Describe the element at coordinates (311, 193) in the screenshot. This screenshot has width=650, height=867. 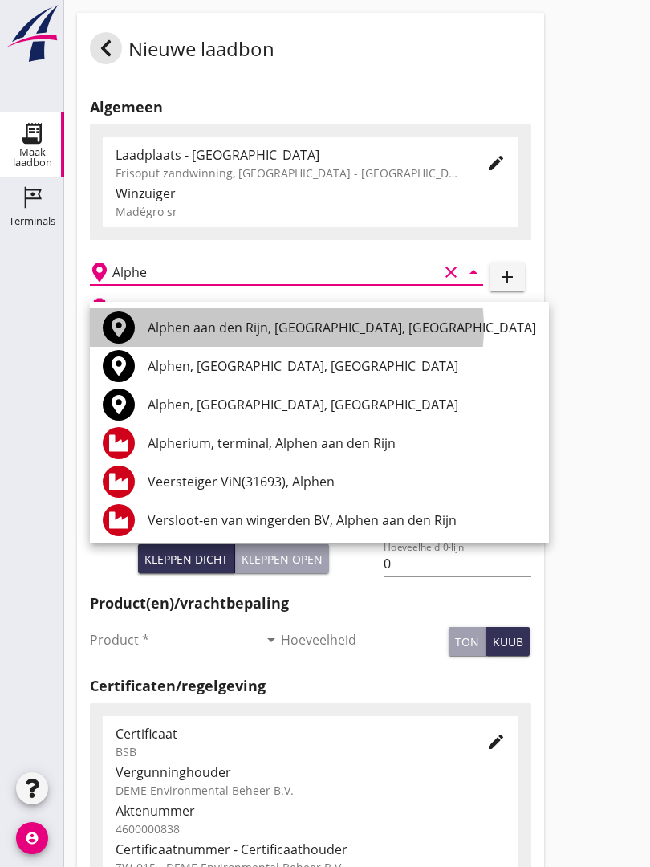
I see `div: Winzuiger` at that location.